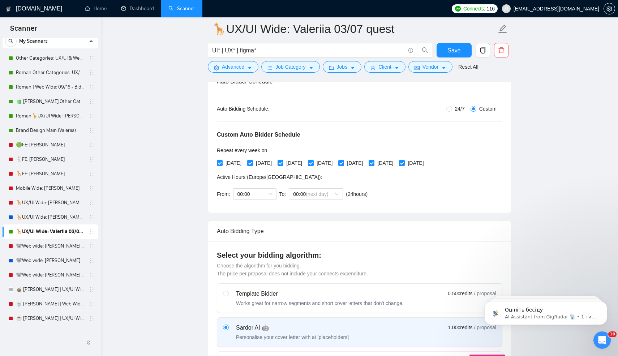  What do you see at coordinates (458, 9) in the screenshot?
I see `img: upwork-logo.png` at bounding box center [458, 9].